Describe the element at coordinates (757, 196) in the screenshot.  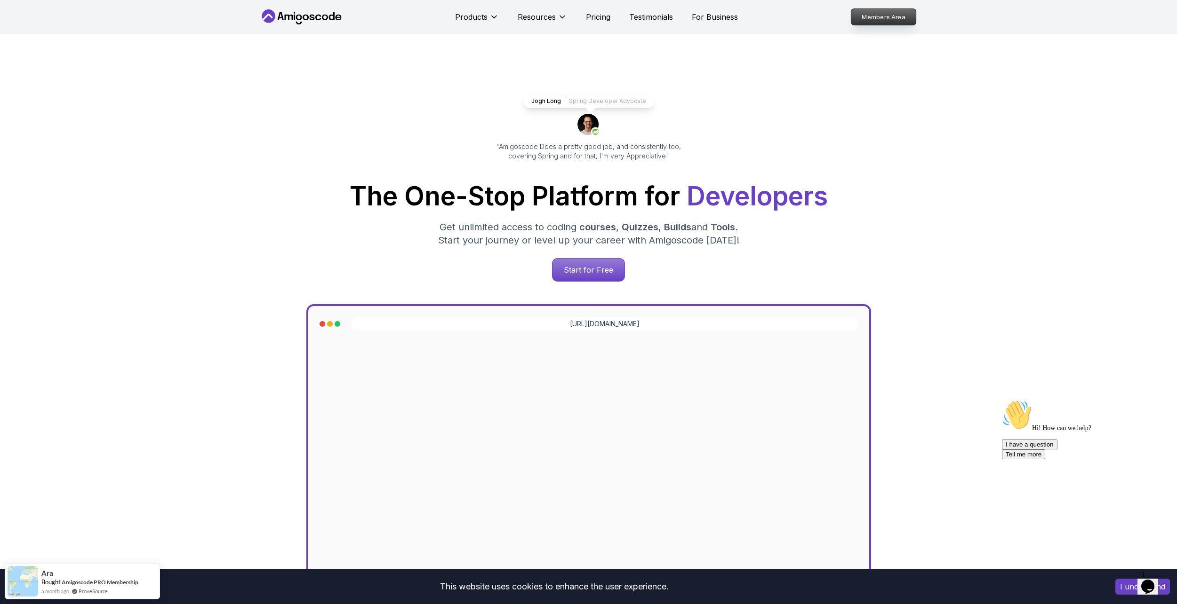
I see `span: Developers` at that location.